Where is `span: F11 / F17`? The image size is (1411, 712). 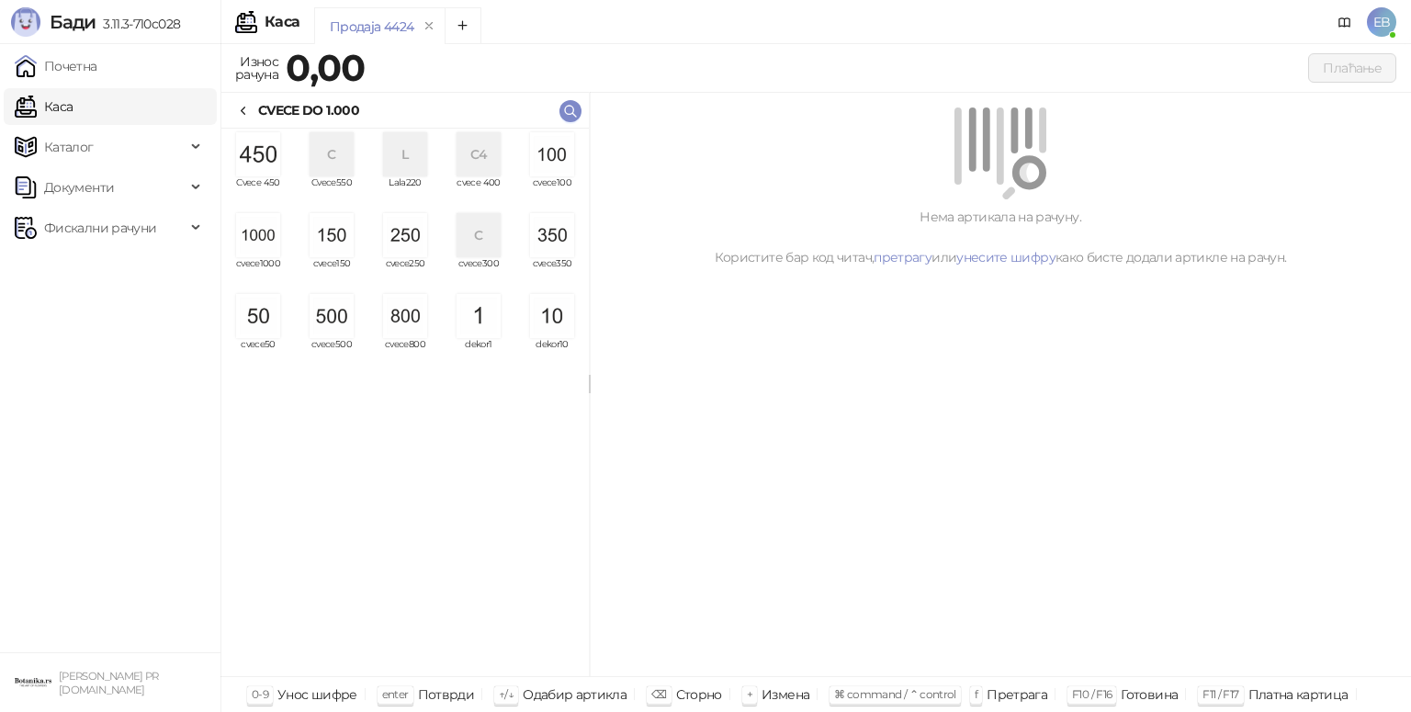
span: F11 / F17 is located at coordinates (1220, 693).